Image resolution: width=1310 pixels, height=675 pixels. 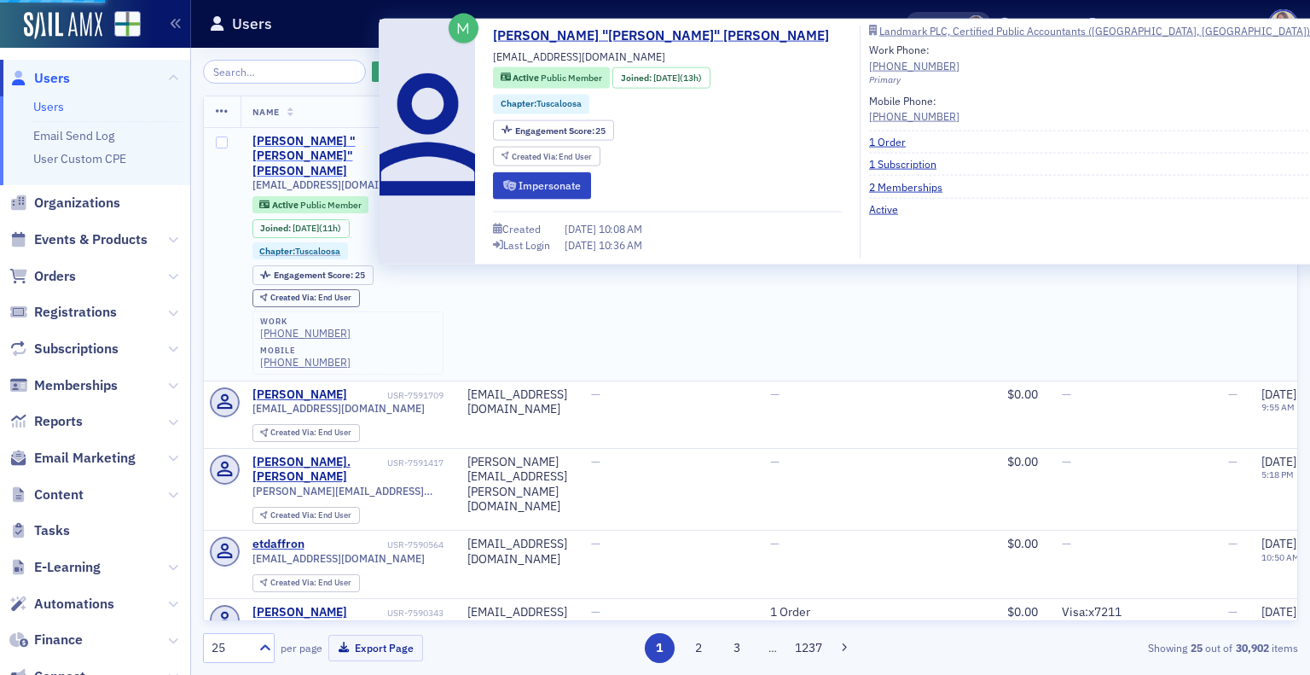 What do you see at coordinates (49, 107) in the screenshot?
I see `a: Users` at bounding box center [49, 107].